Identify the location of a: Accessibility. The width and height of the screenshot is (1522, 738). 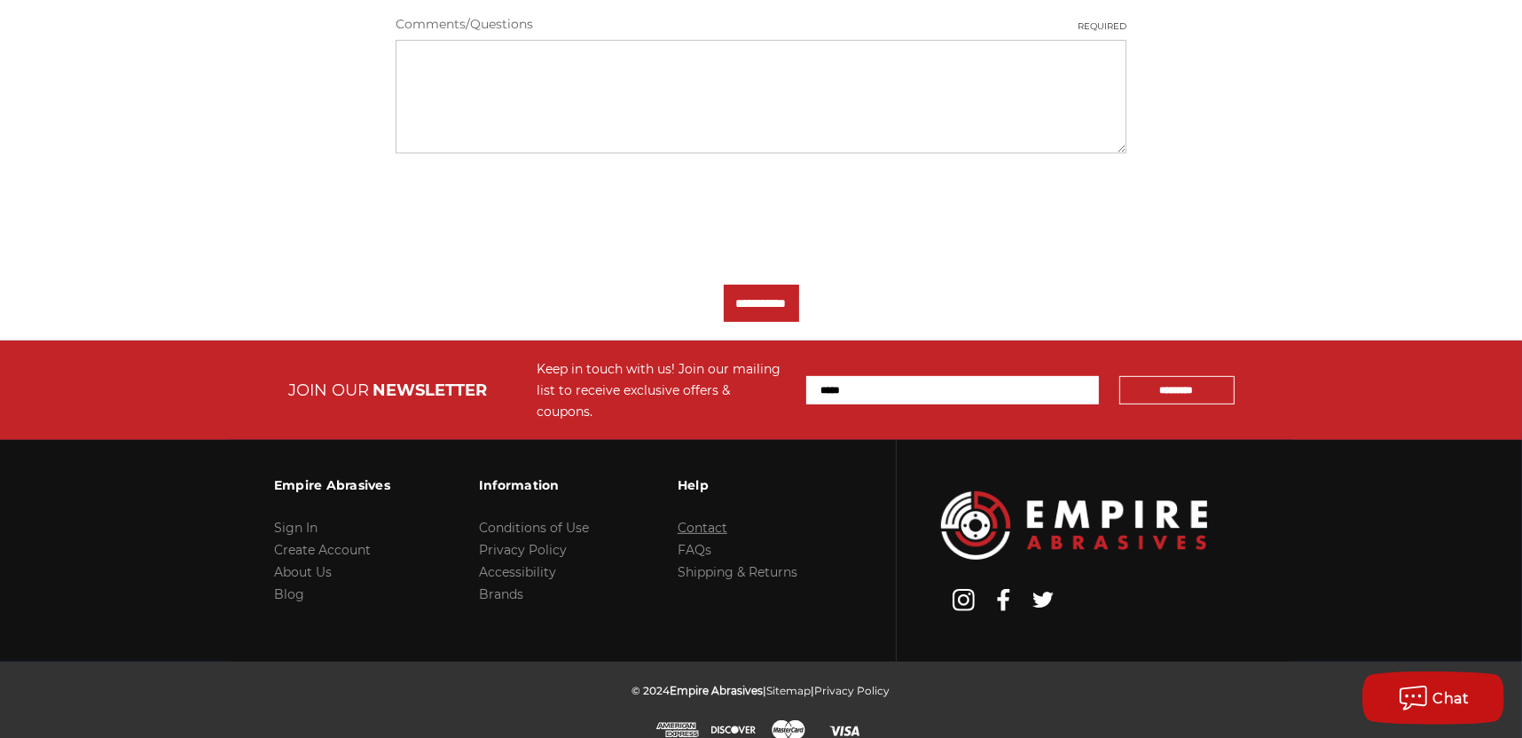
(517, 572).